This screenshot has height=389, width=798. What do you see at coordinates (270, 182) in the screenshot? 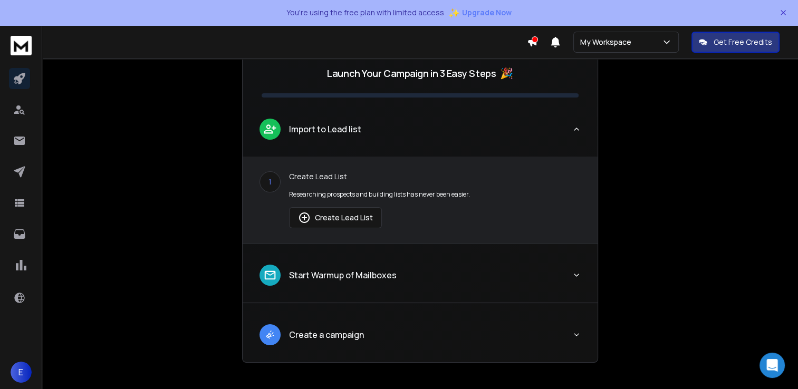
I see `div: 1` at bounding box center [270, 182].